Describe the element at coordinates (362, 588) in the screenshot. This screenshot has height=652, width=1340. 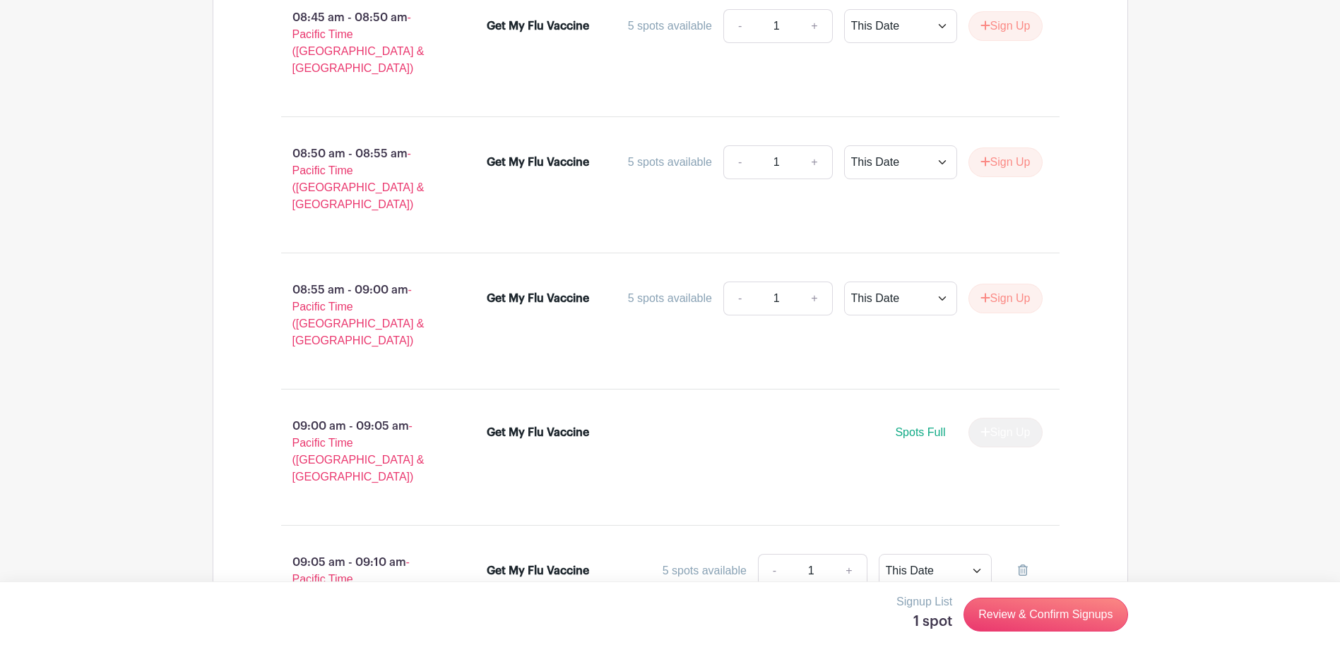
I see `p: 09:05 am - 09:10 am` at that location.